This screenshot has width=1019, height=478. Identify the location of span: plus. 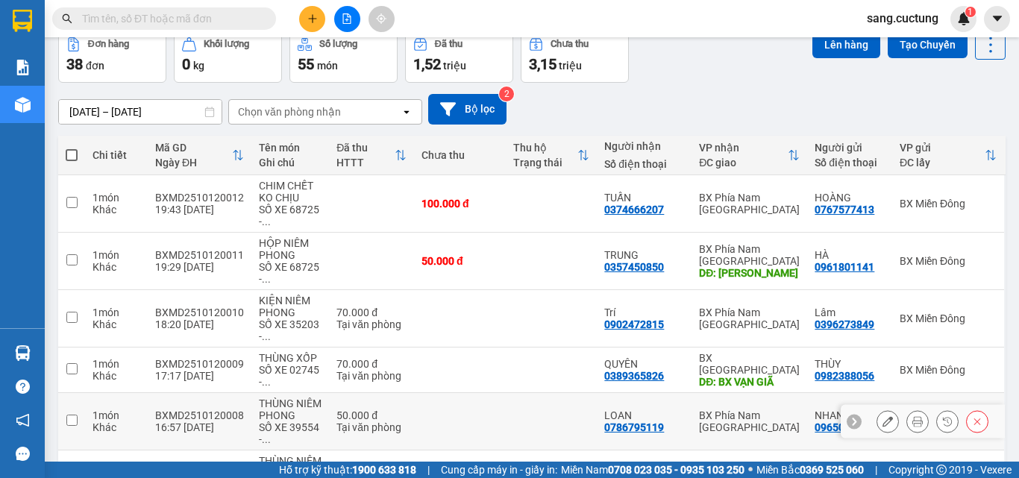
(313, 19).